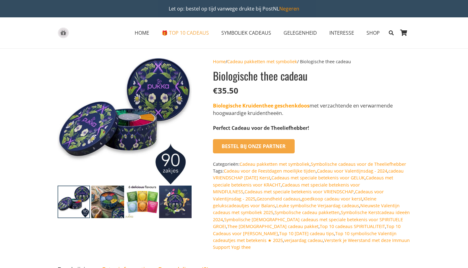  Describe the element at coordinates (311, 215) in the screenshot. I see `a: Symbolische Kerstcadeau ideeën 2024` at that location.